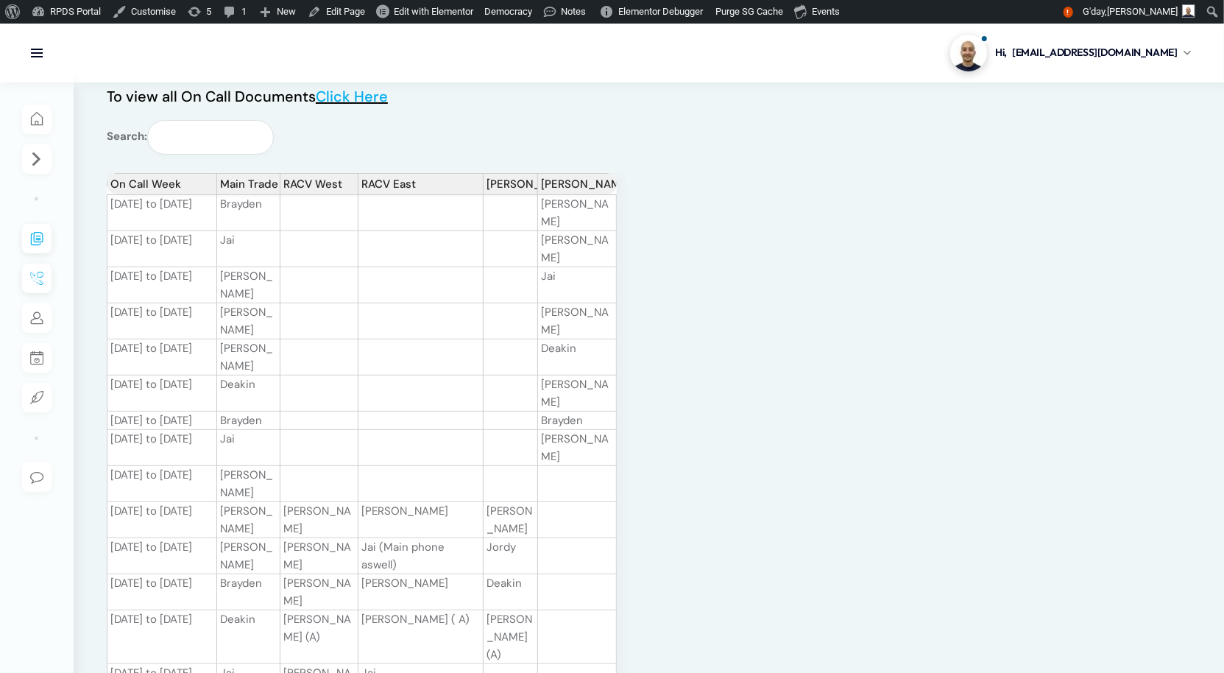  What do you see at coordinates (211, 137) in the screenshot?
I see `input: Search:` at bounding box center [211, 137].